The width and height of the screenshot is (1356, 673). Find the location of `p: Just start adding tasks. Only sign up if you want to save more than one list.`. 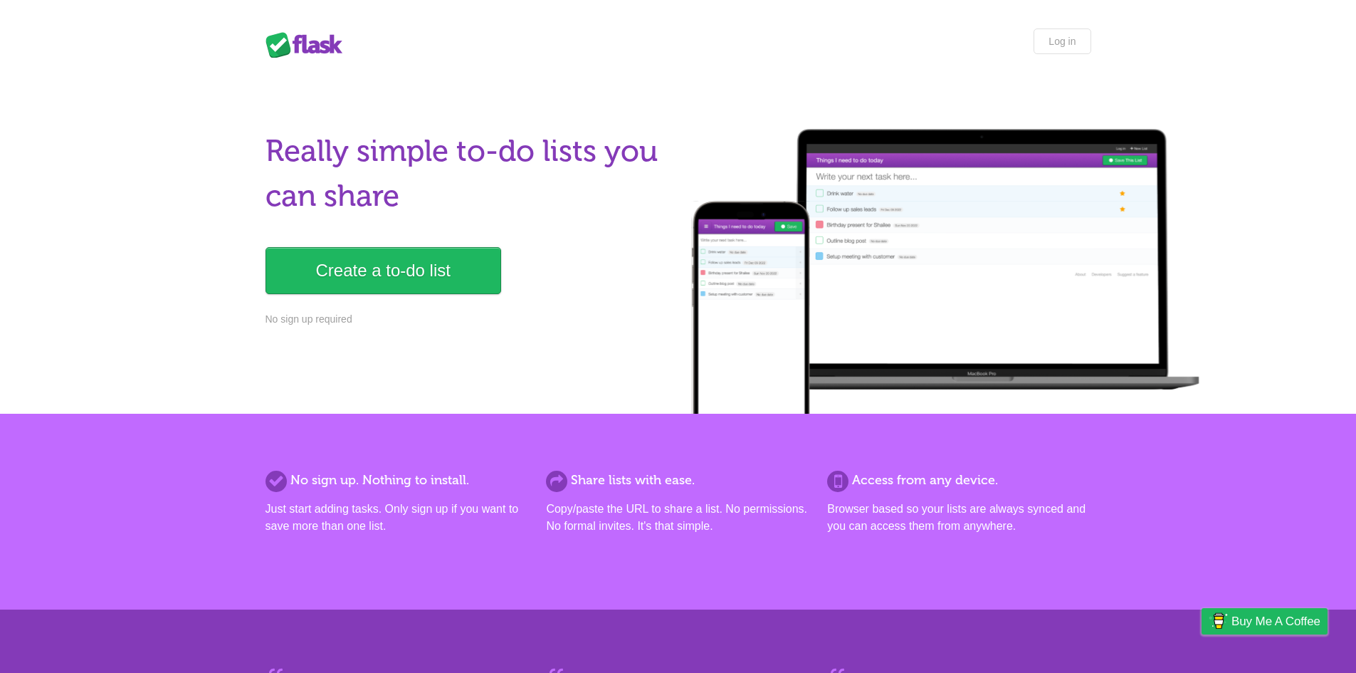

p: Just start adding tasks. Only sign up if you want to save more than one list. is located at coordinates (397, 517).